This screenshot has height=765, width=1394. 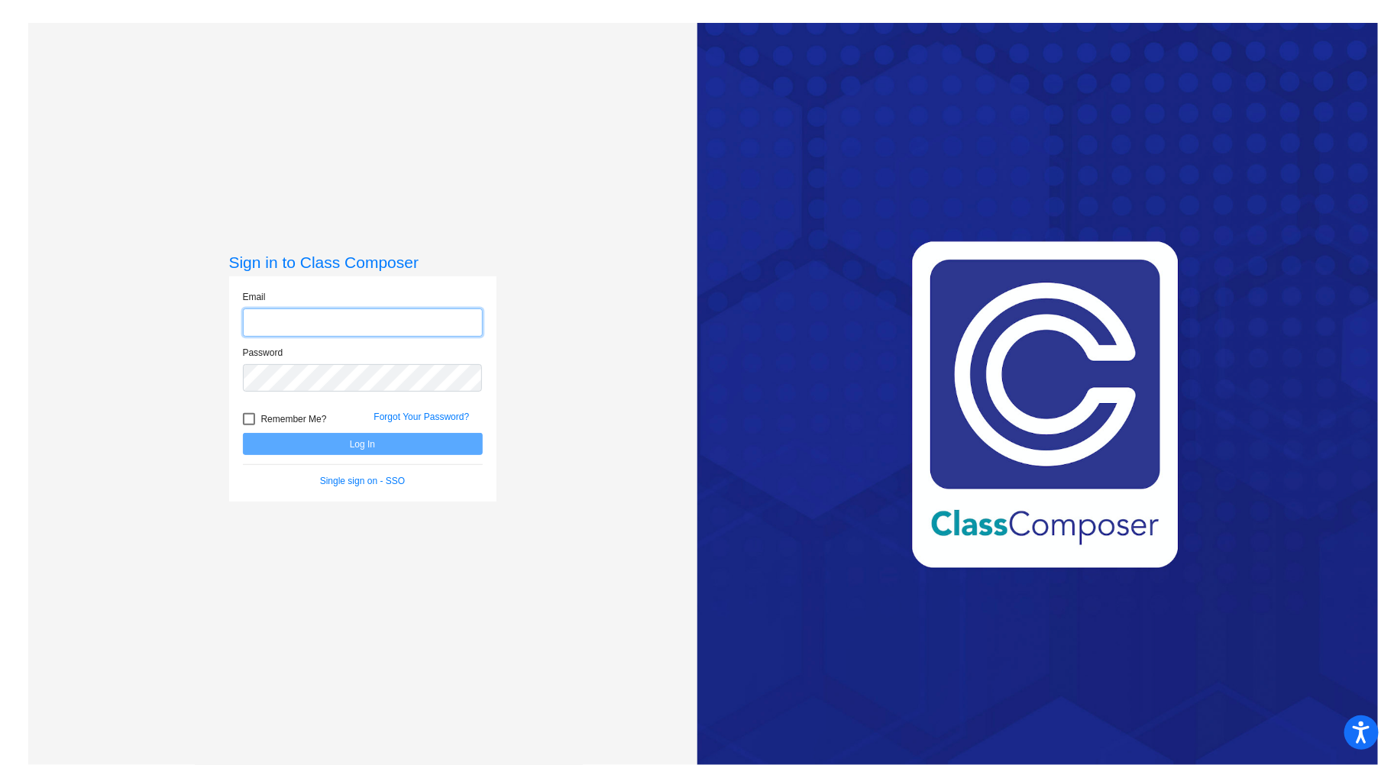 I want to click on label: Email, so click(x=254, y=297).